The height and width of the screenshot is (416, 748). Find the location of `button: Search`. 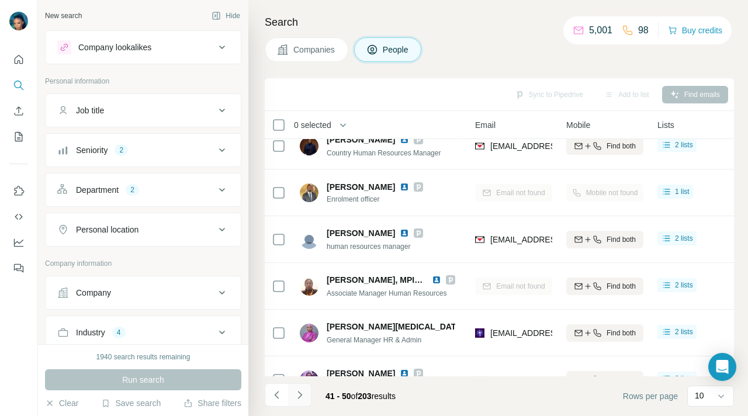

button: Search is located at coordinates (19, 85).